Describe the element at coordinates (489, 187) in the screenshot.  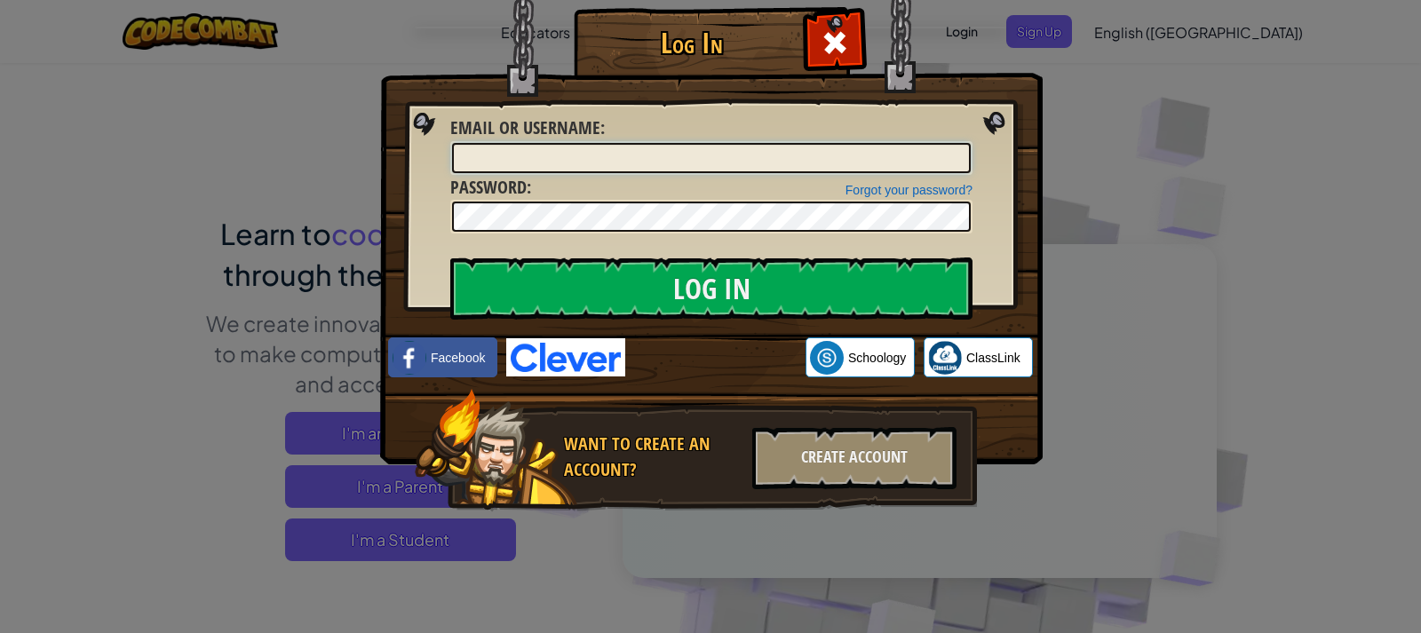
I see `span: Password` at that location.